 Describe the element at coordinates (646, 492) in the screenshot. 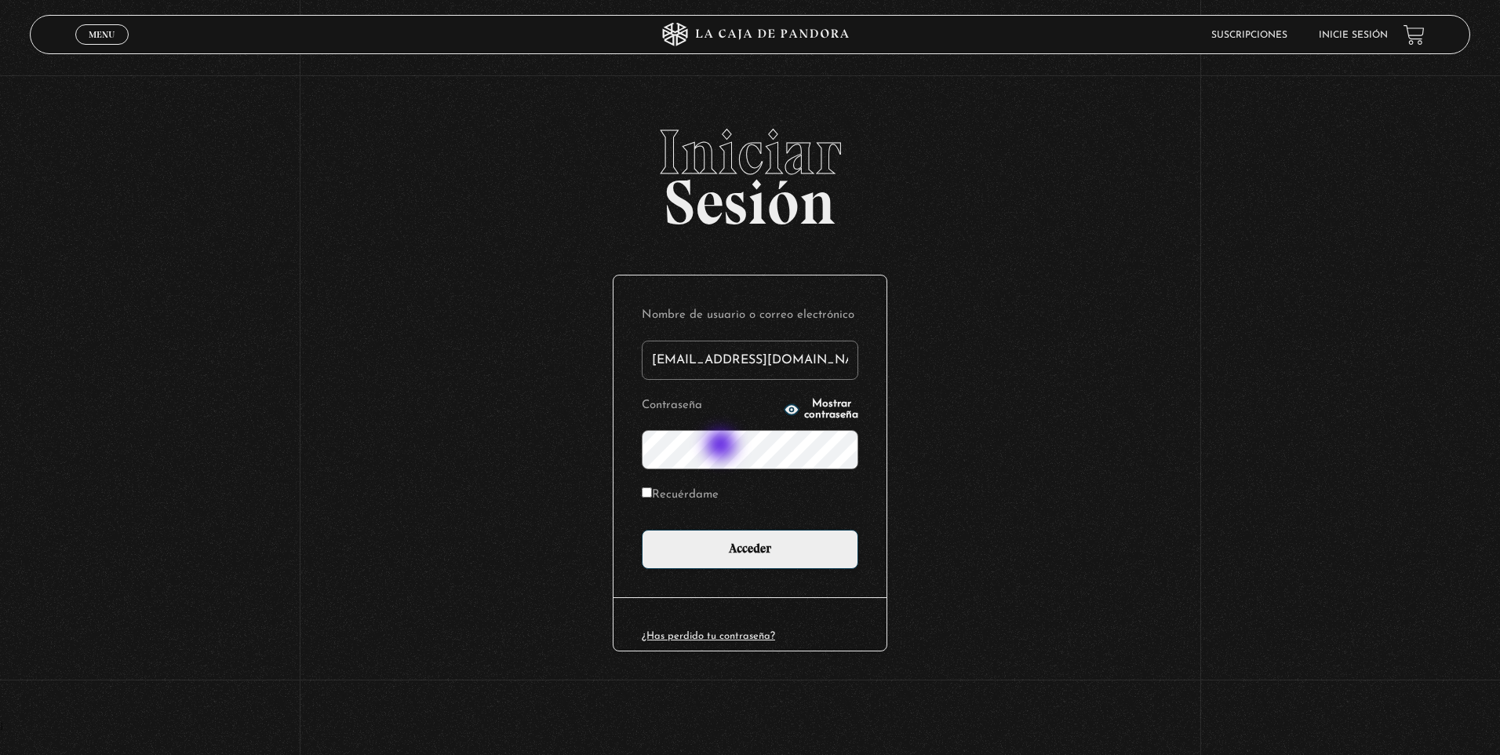

I see `input: Recuérdame` at that location.